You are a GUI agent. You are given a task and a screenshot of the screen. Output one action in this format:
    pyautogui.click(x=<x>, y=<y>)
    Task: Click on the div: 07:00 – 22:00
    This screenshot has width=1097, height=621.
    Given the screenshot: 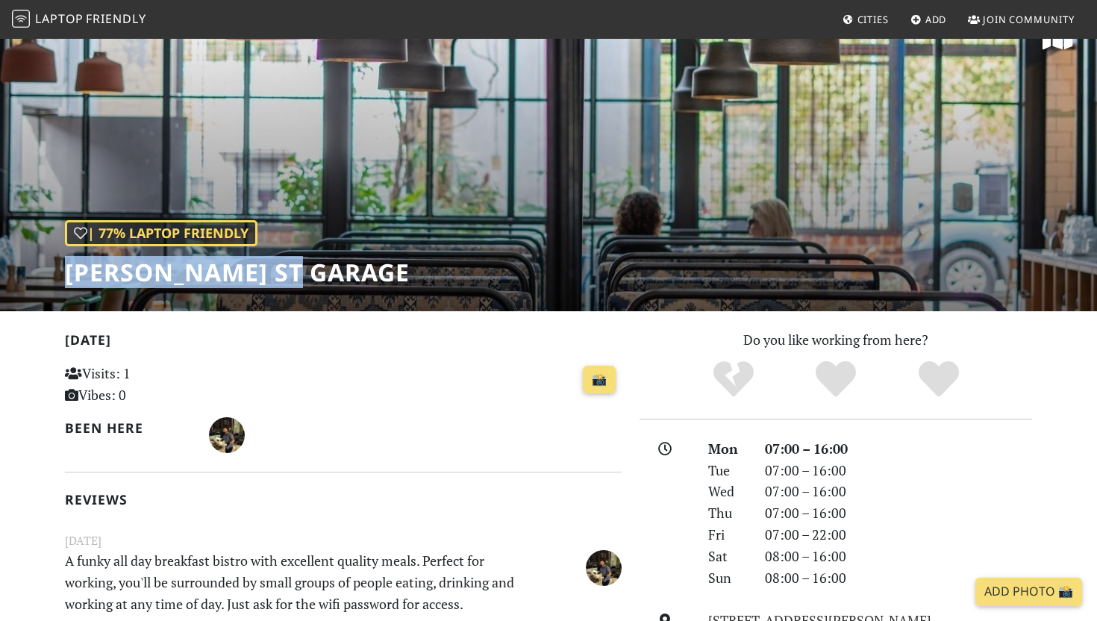 What is the action you would take?
    pyautogui.click(x=898, y=534)
    